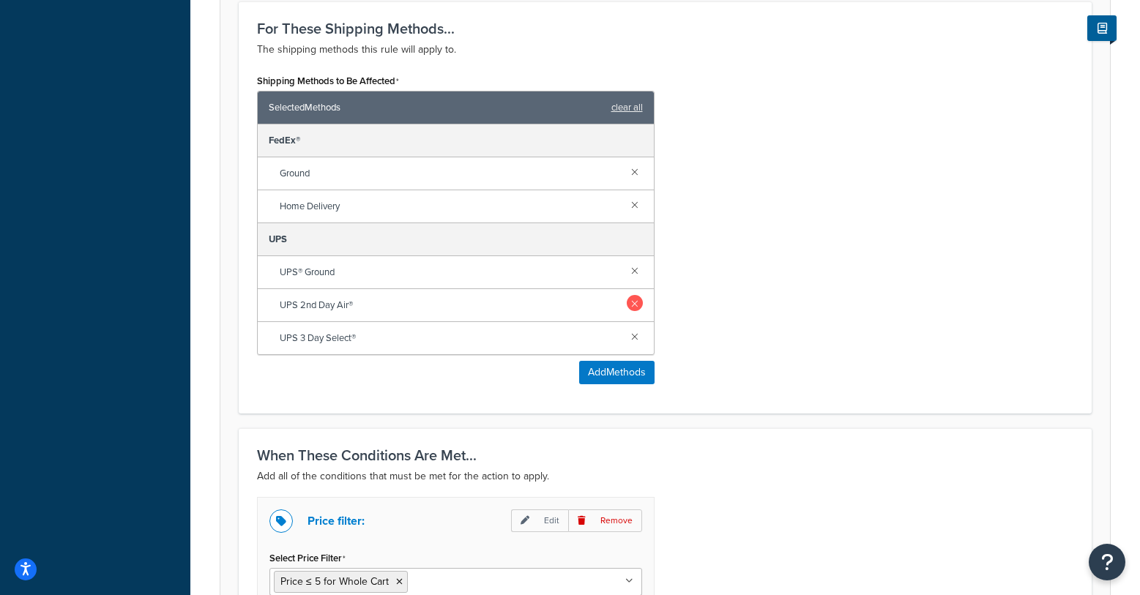  Describe the element at coordinates (539, 520) in the screenshot. I see `p: Edit` at that location.